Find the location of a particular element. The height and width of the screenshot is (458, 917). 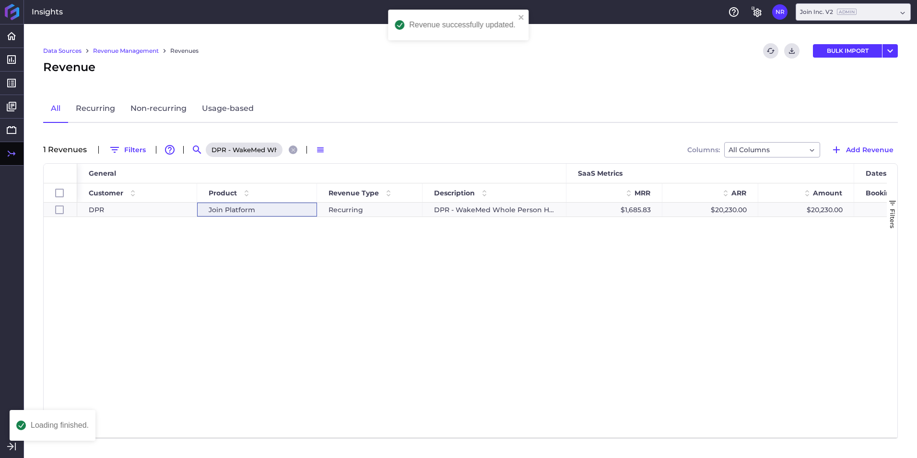

div: Loading finished. is located at coordinates (59, 425).